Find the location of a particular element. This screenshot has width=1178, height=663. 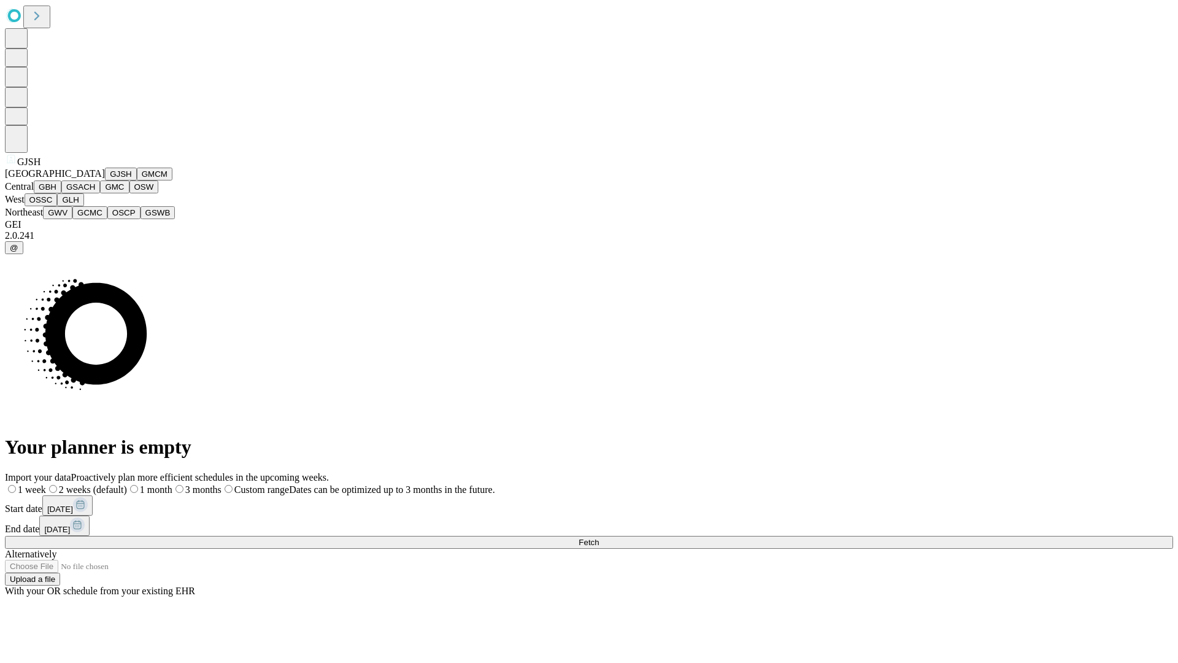

button: Fetch is located at coordinates (589, 542).